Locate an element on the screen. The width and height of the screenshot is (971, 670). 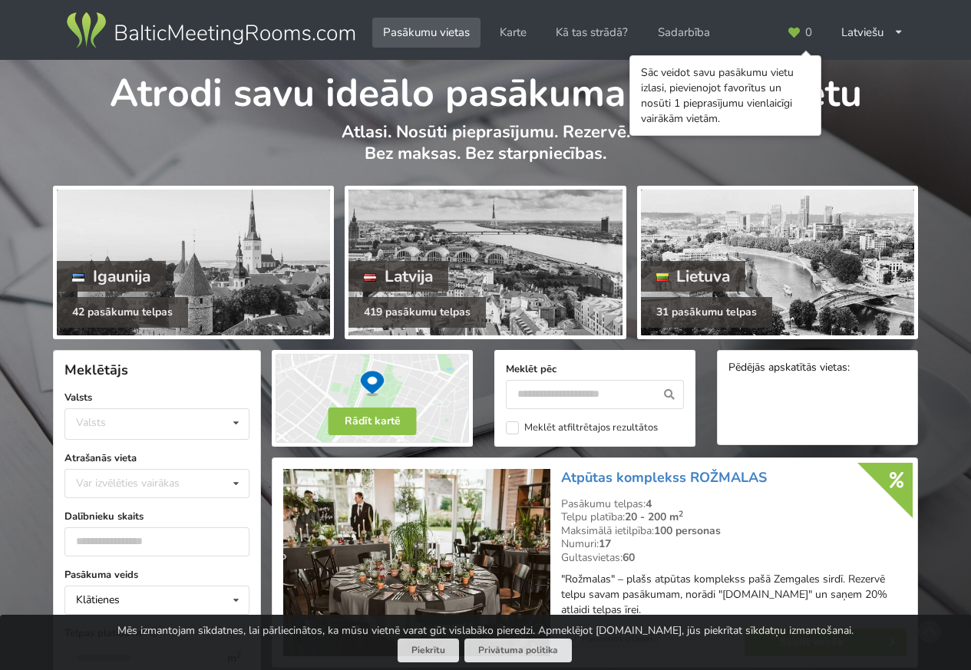
label: Valsts is located at coordinates (157, 397).